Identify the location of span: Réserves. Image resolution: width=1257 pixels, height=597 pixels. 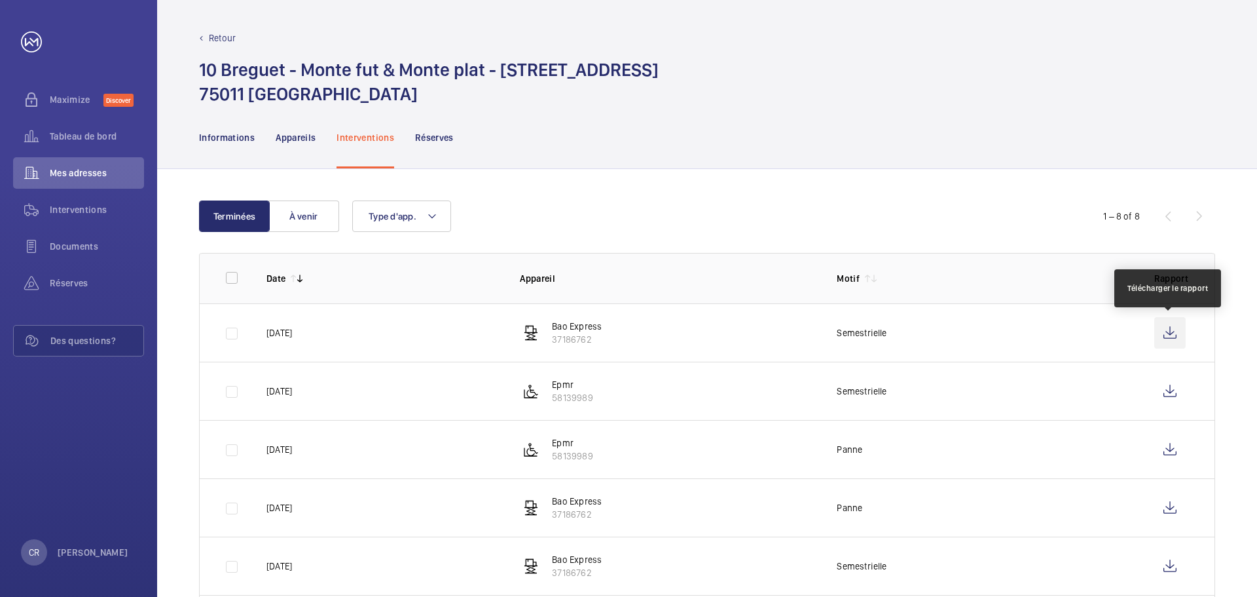
(97, 283).